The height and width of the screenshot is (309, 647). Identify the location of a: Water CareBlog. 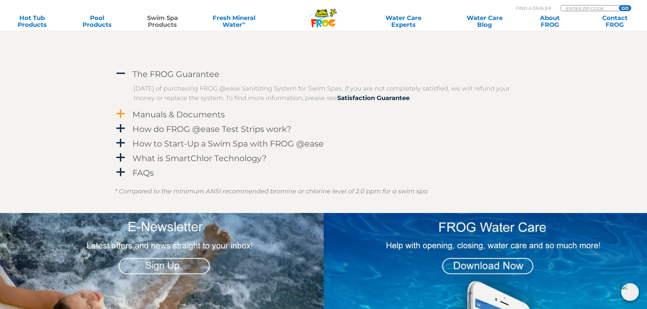
(484, 21).